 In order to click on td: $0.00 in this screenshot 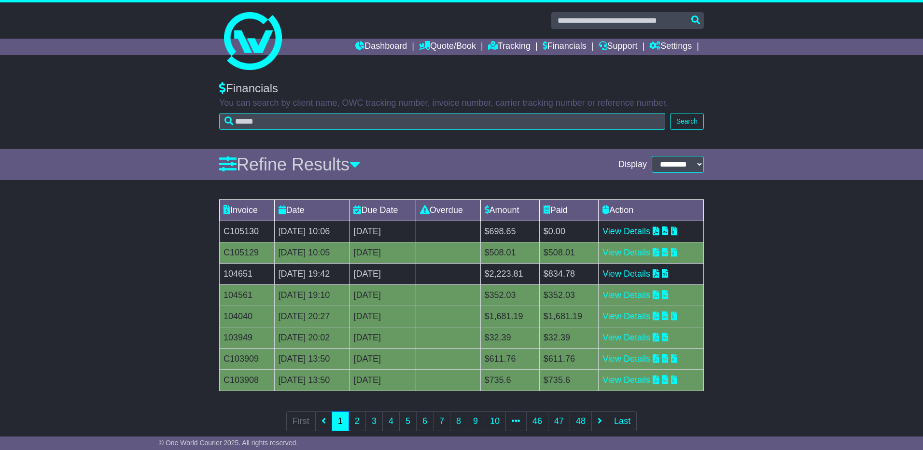, I will do `click(569, 231)`.